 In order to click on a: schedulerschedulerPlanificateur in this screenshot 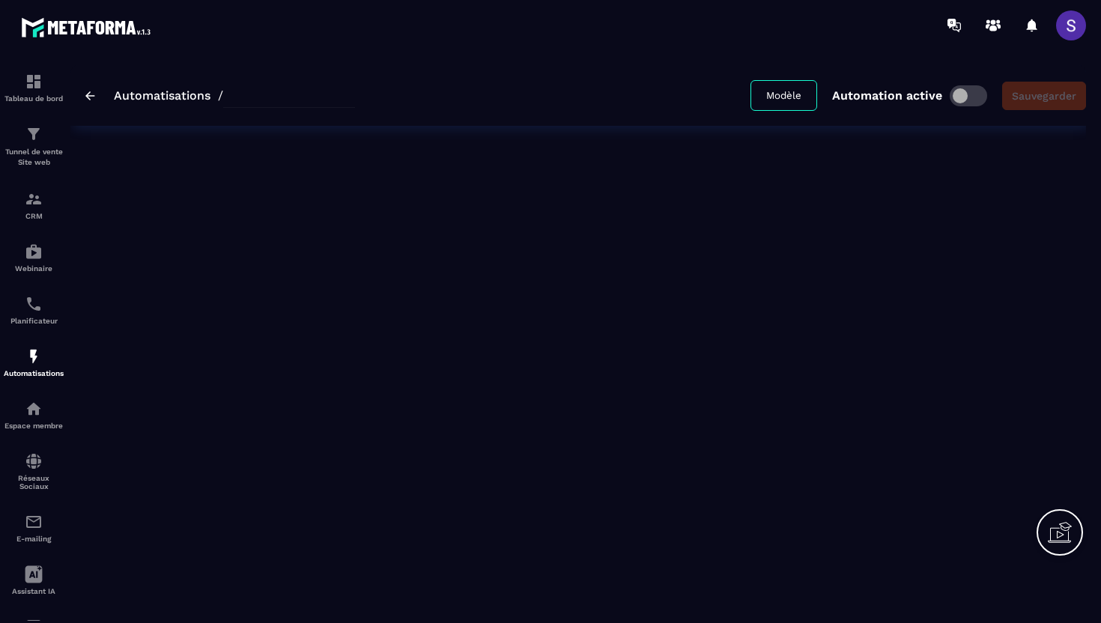, I will do `click(34, 310)`.